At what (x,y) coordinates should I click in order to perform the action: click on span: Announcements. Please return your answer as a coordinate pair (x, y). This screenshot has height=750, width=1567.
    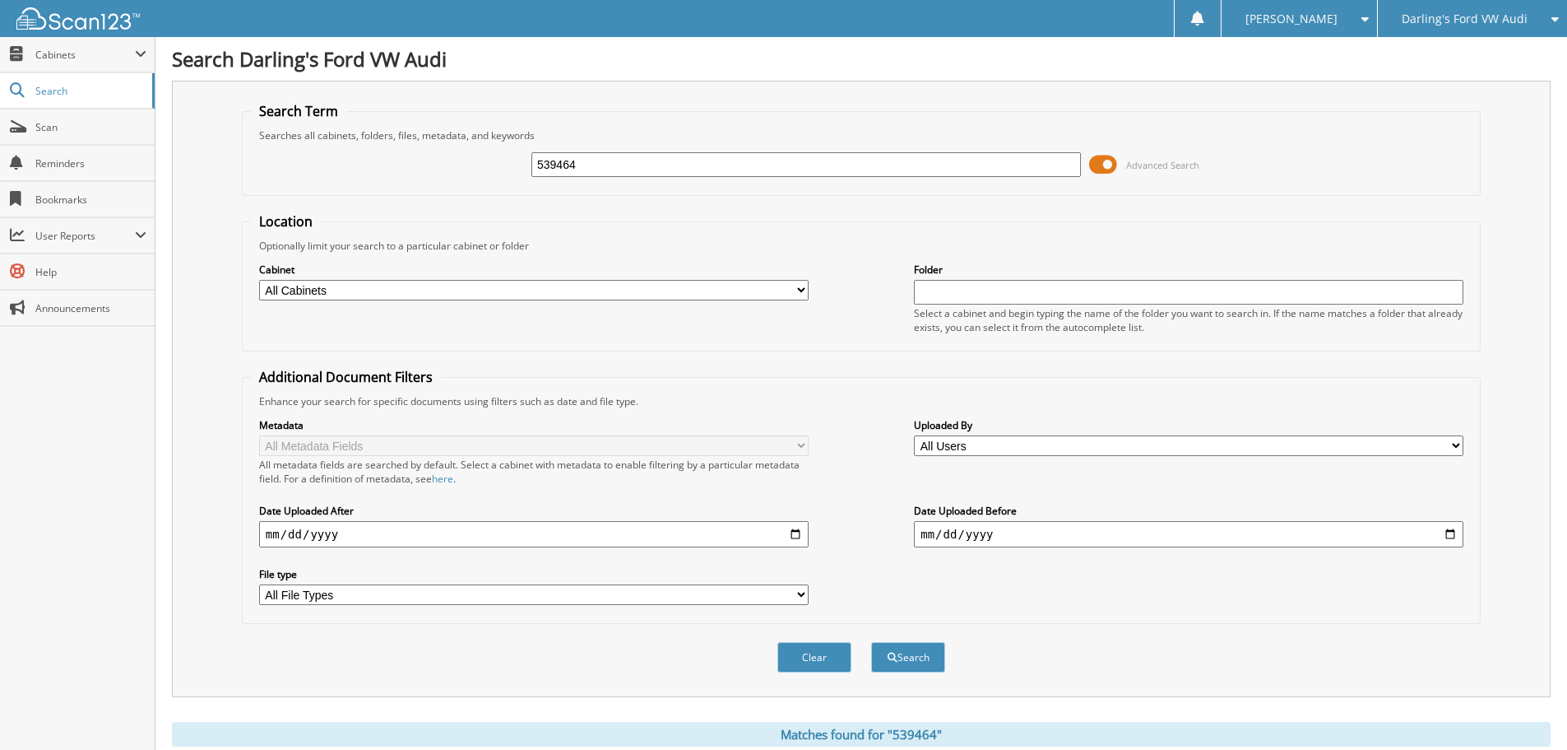
    Looking at the image, I should click on (91, 308).